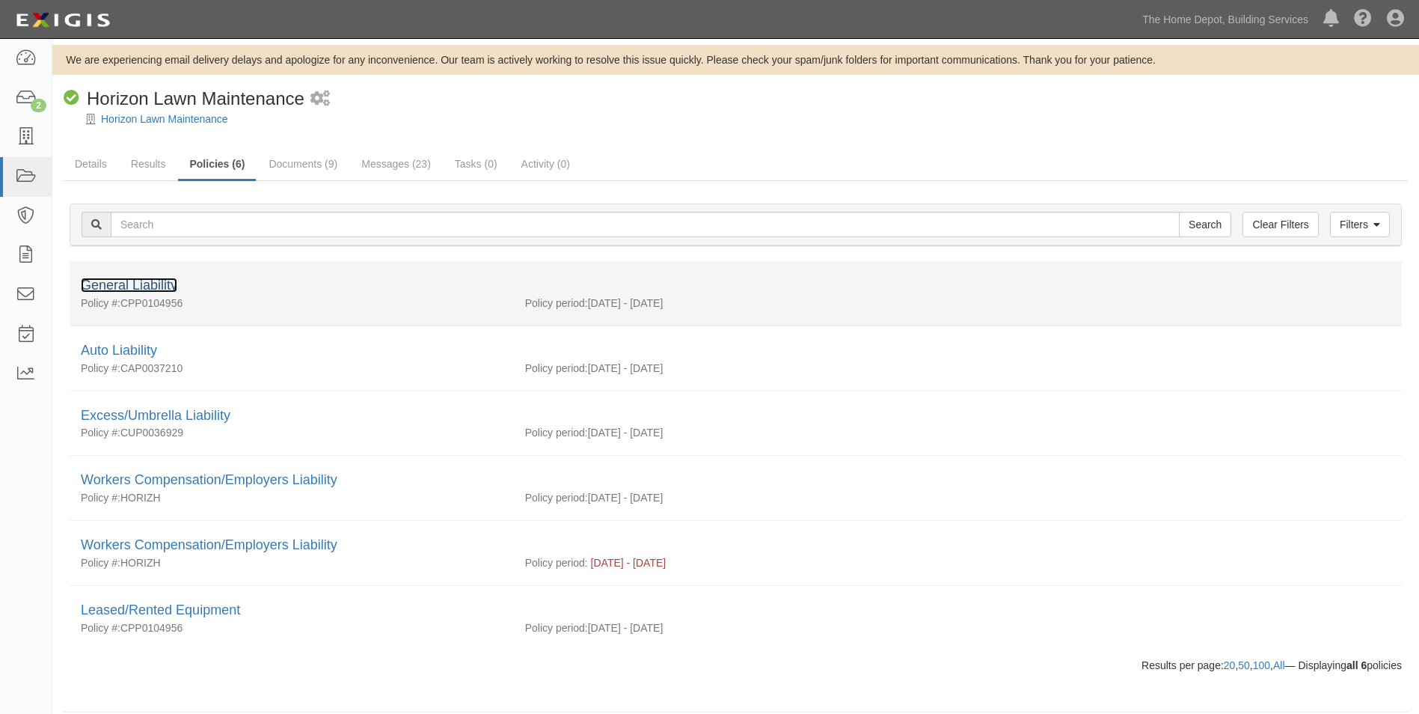  What do you see at coordinates (545, 164) in the screenshot?
I see `a: Activity (0)` at bounding box center [545, 164].